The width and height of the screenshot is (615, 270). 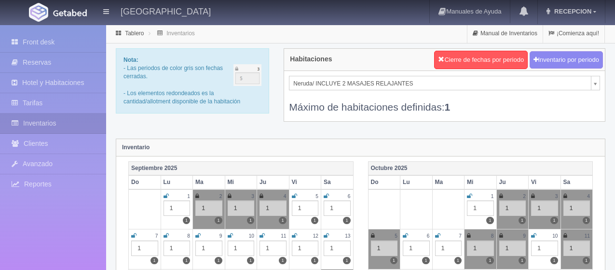 What do you see at coordinates (347, 235) in the screenshot?
I see `small: 13` at bounding box center [347, 235].